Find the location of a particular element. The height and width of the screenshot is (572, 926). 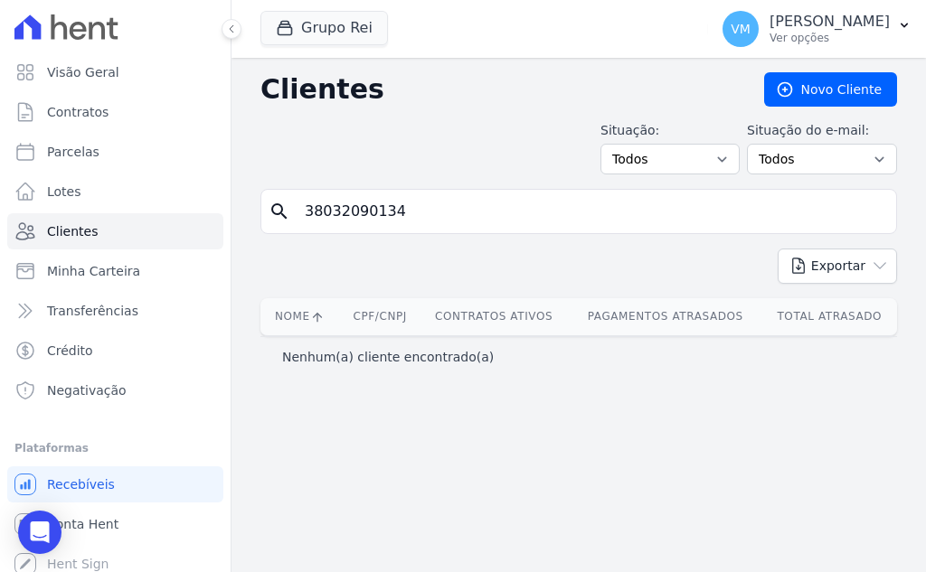

th: Contratos Ativos is located at coordinates (494, 316).